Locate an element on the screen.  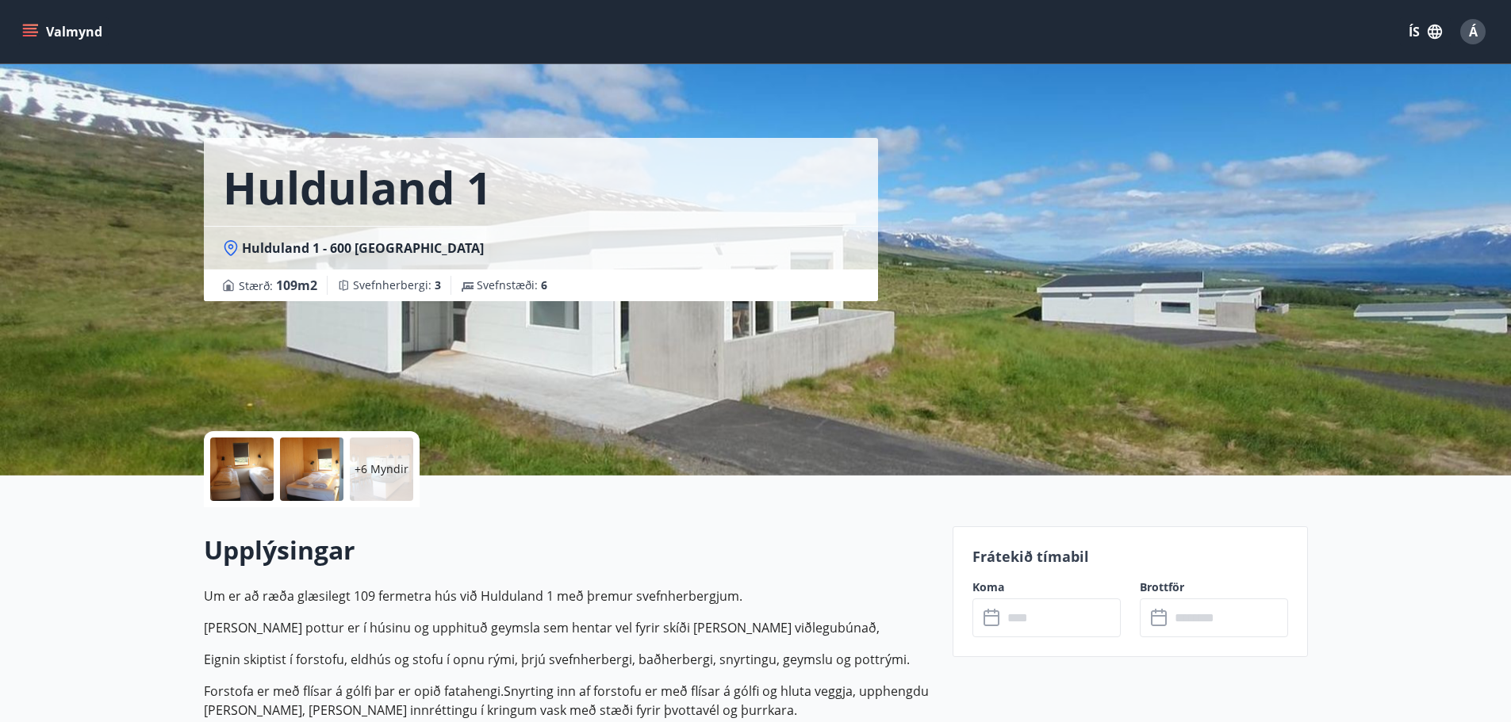
label: Brottför is located at coordinates (1213, 588).